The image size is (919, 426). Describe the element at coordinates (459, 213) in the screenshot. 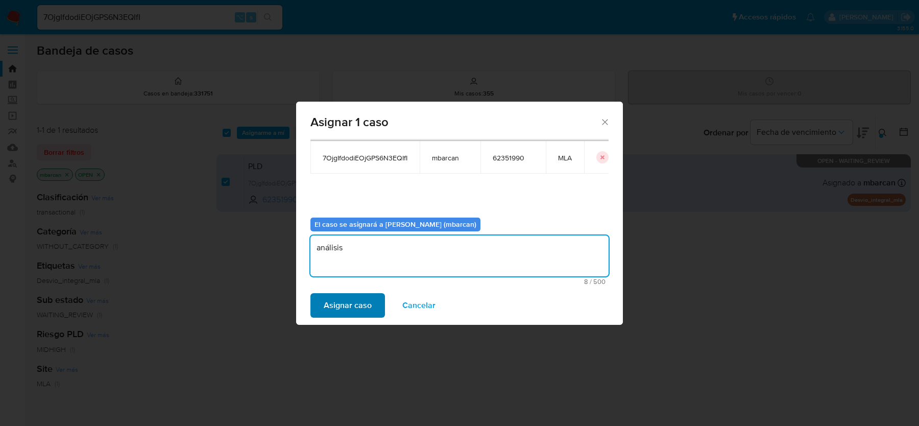

I see `div: assign-modal` at that location.